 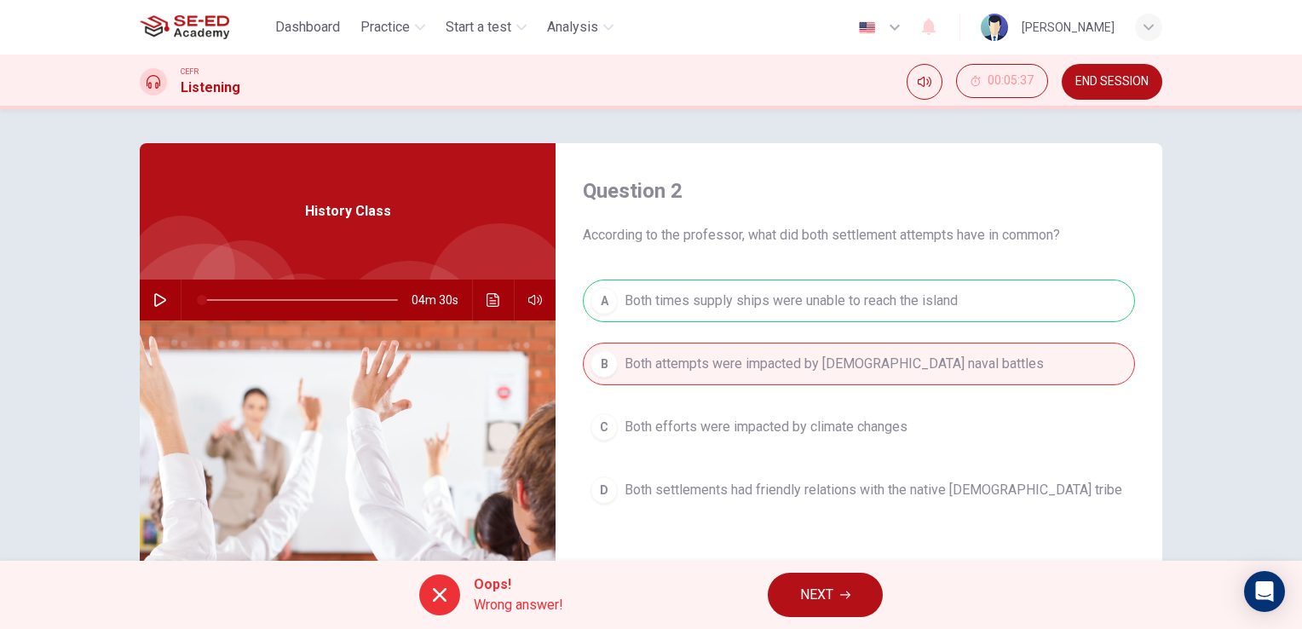 I want to click on button: Click to see the audio transcription, so click(x=493, y=300).